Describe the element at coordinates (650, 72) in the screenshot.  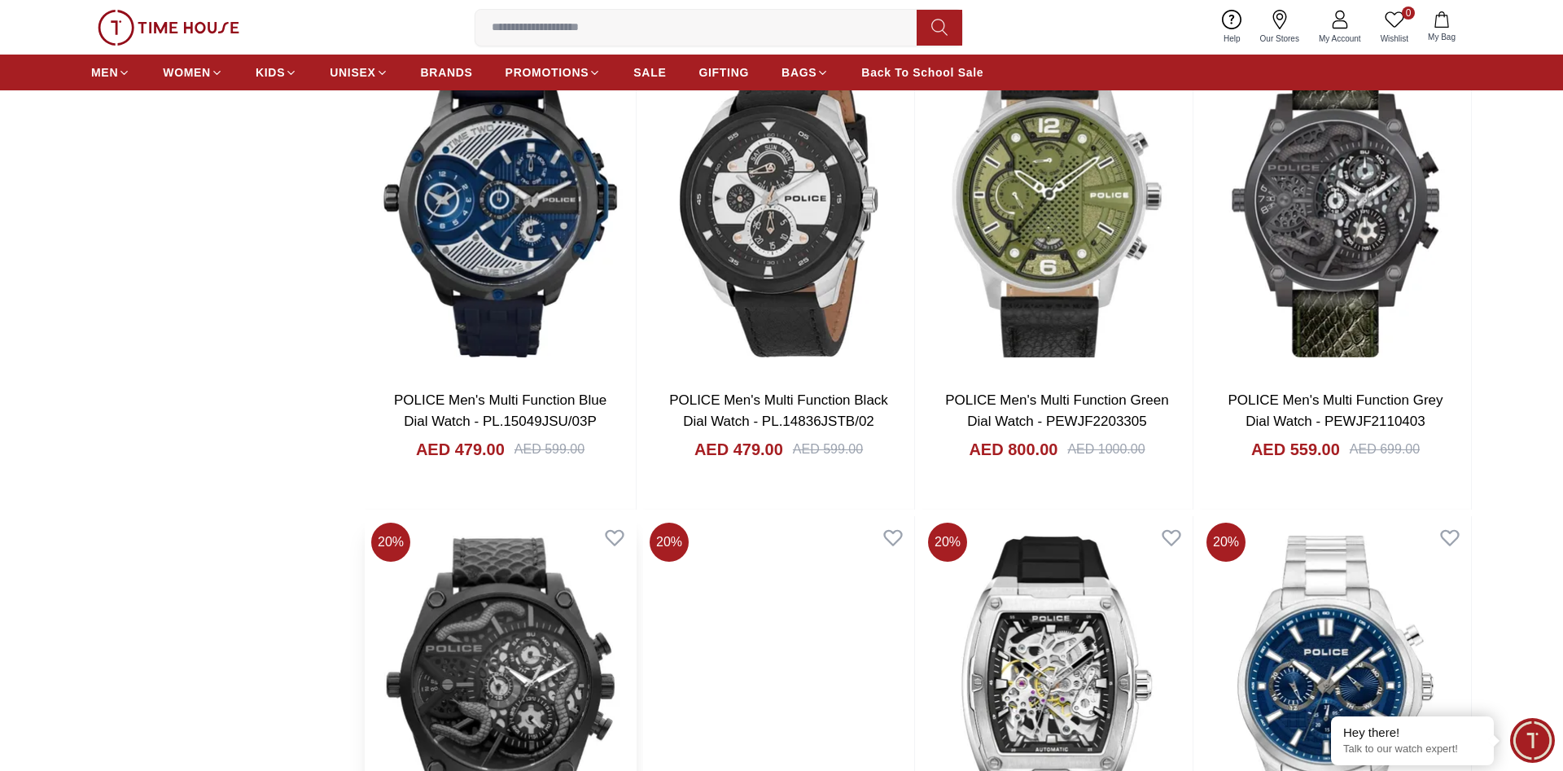
I see `a: SALE` at that location.